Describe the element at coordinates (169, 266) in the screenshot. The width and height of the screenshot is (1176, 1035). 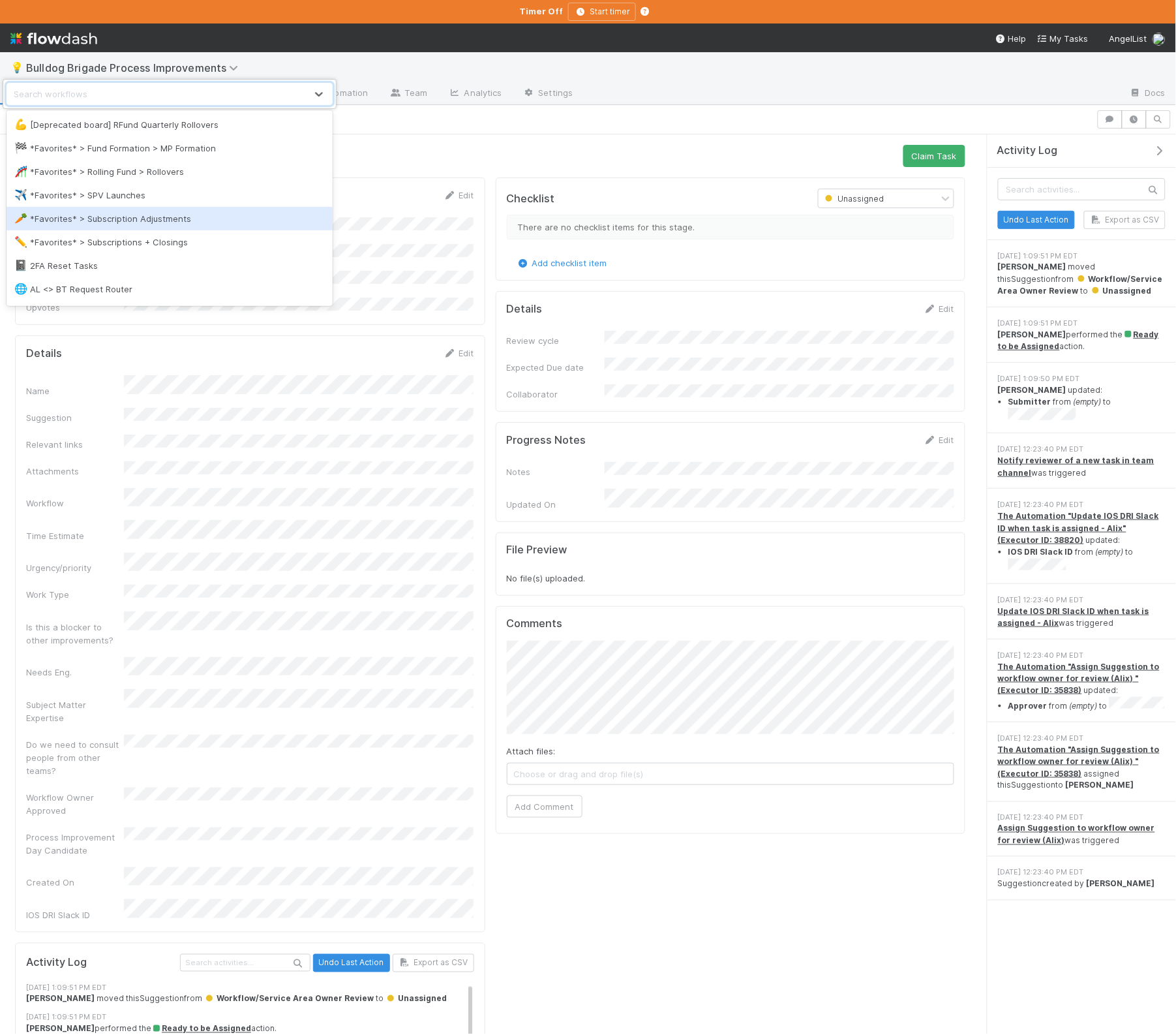
I see `div: 2FA Reset Tasks` at that location.